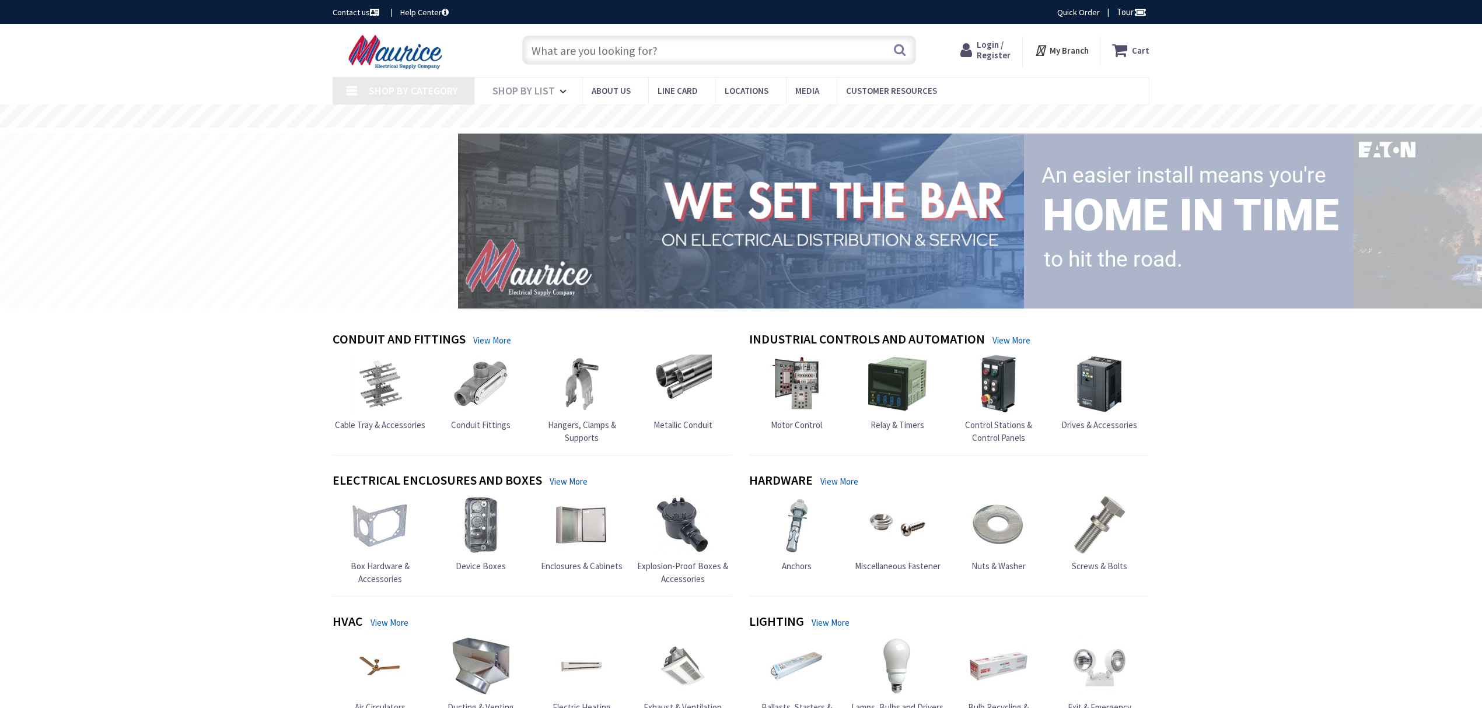 This screenshot has width=1482, height=708. I want to click on a: Relay & Timers Relay & Timers, so click(897, 393).